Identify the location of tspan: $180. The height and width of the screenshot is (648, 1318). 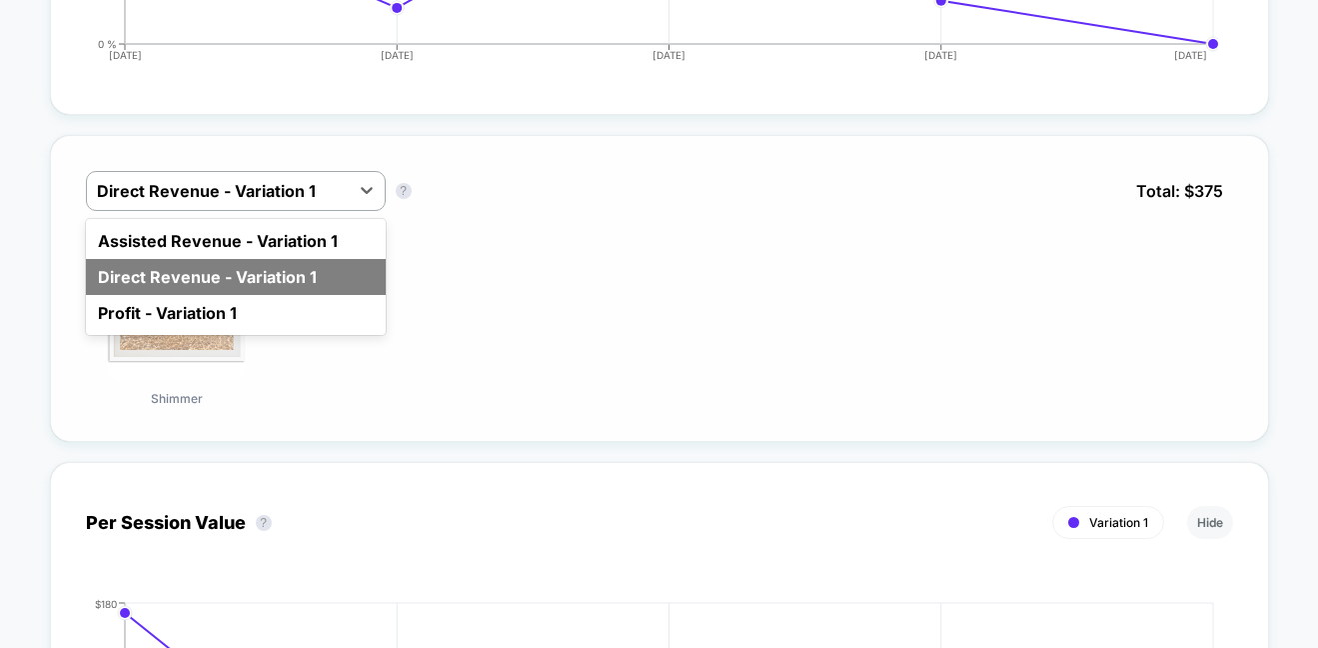
(106, 603).